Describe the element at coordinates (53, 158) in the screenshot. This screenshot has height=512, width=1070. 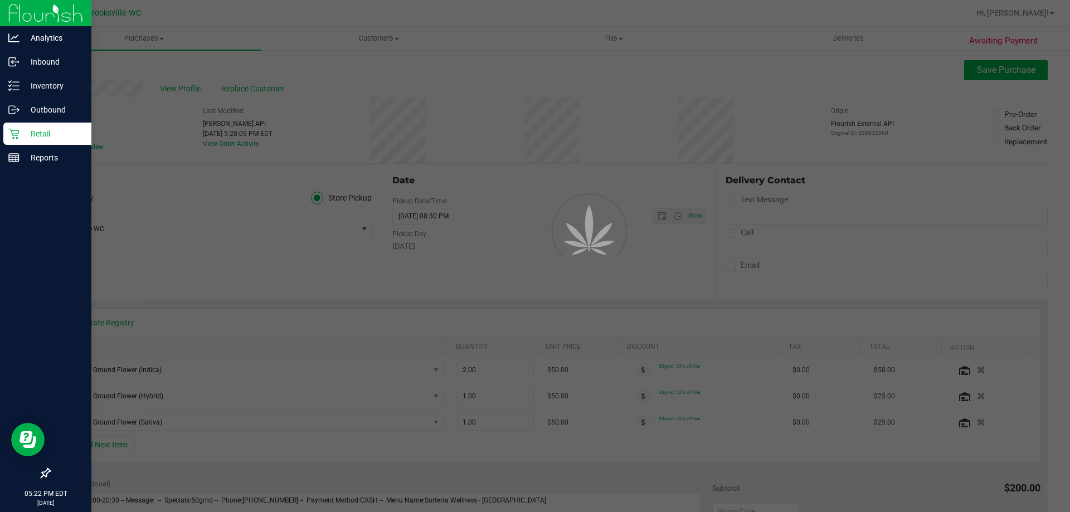
I see `p: Reports` at that location.